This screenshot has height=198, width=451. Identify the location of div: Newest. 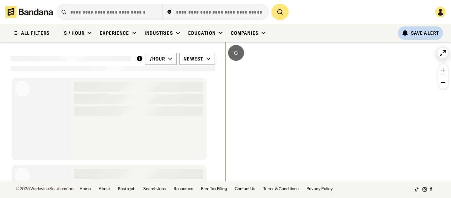
(193, 59).